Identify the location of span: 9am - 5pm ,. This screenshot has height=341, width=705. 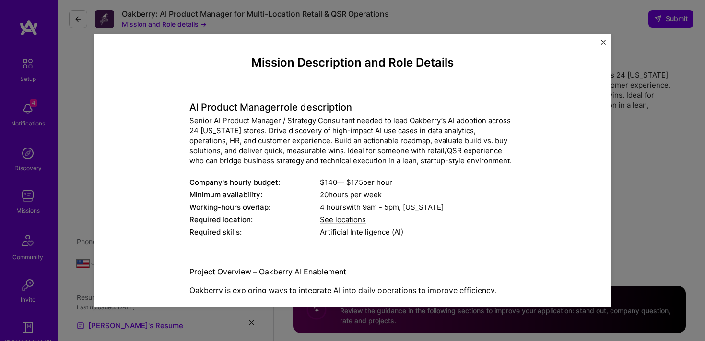
(382, 208).